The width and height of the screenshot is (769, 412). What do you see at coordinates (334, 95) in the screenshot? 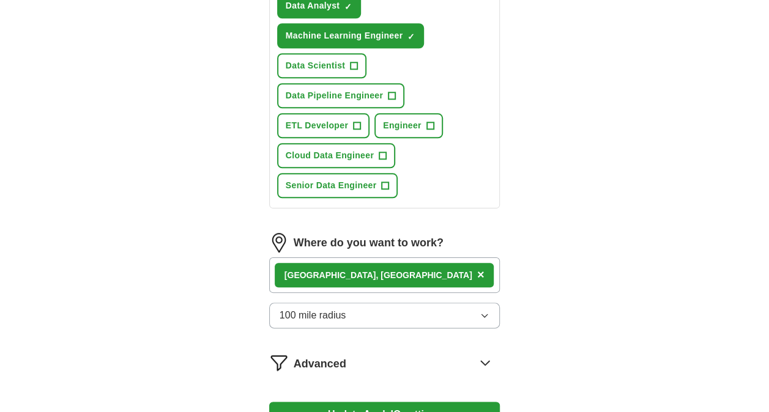
I see `span: Data Pipeline Engineer` at bounding box center [334, 95].